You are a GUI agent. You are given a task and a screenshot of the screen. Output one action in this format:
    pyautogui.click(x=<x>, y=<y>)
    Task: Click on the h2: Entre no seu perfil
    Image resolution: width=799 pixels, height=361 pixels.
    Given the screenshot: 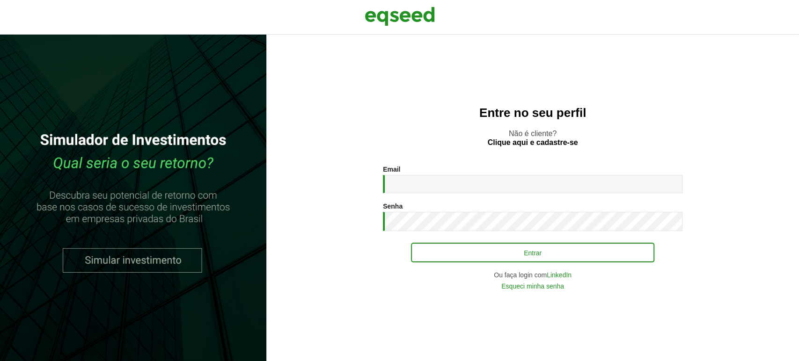 What is the action you would take?
    pyautogui.click(x=533, y=113)
    